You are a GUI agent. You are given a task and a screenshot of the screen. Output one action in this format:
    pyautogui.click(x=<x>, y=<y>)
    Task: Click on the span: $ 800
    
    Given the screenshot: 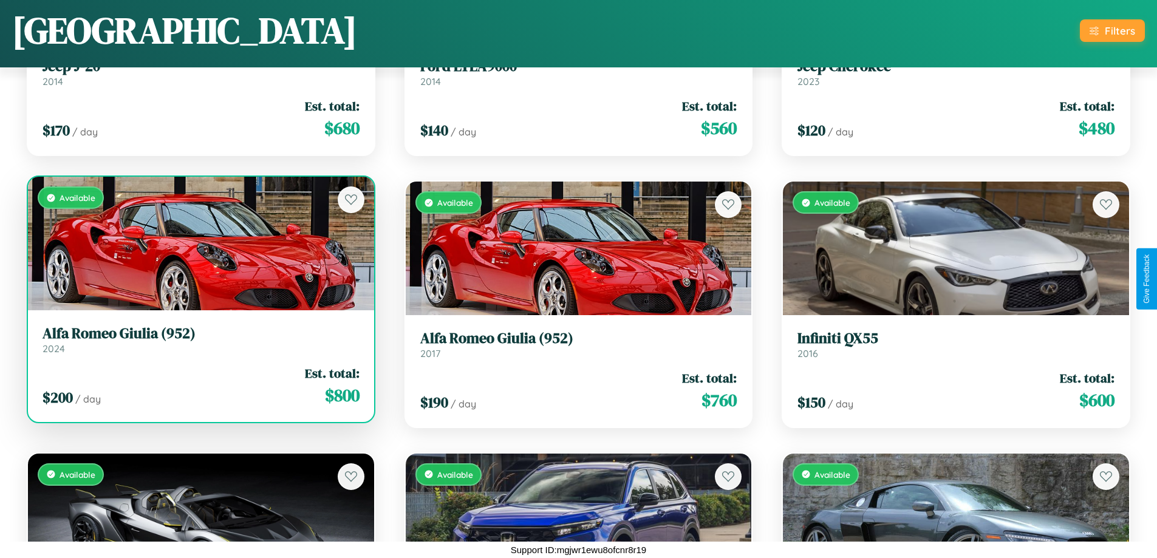 What is the action you would take?
    pyautogui.click(x=342, y=395)
    